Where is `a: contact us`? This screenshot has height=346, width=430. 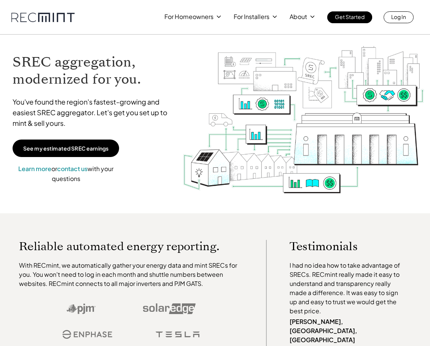
a: contact us is located at coordinates (72, 168).